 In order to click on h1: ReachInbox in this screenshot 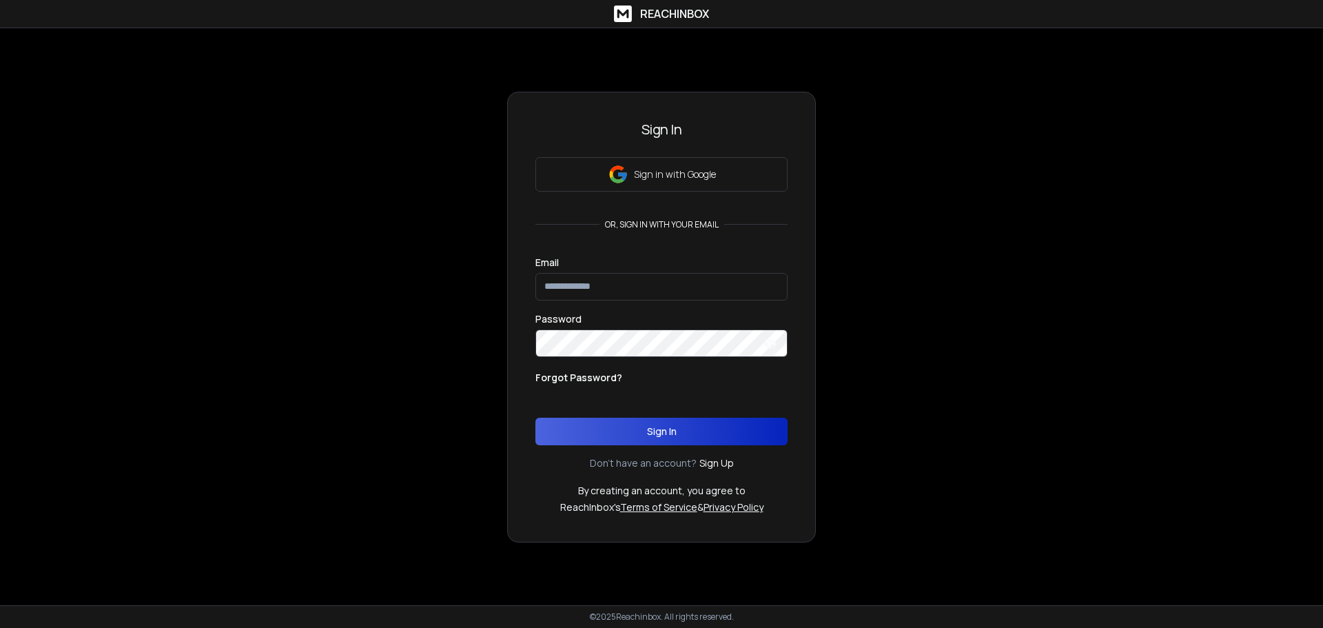, I will do `click(674, 14)`.